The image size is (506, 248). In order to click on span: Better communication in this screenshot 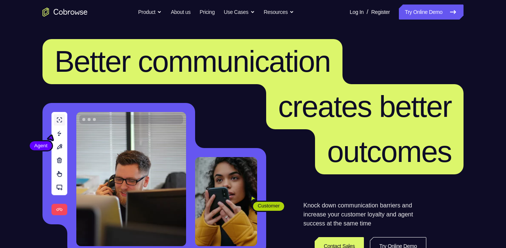, I will do `click(192, 61)`.